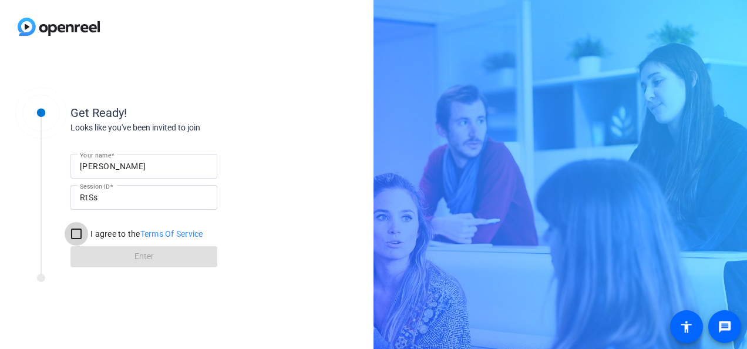 Image resolution: width=747 pixels, height=349 pixels. I want to click on div: Get Ready!, so click(188, 113).